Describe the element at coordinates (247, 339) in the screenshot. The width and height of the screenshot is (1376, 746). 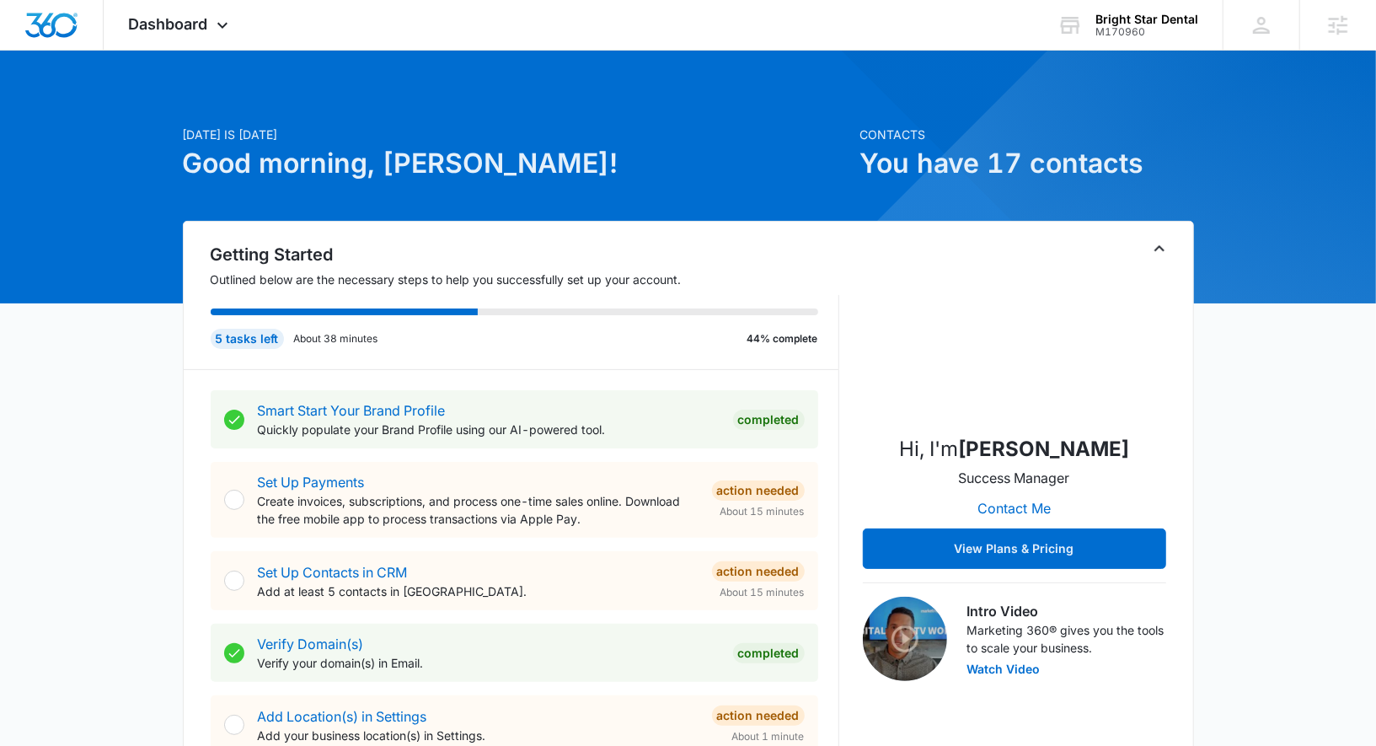
I see `div: 5 tasks left` at that location.